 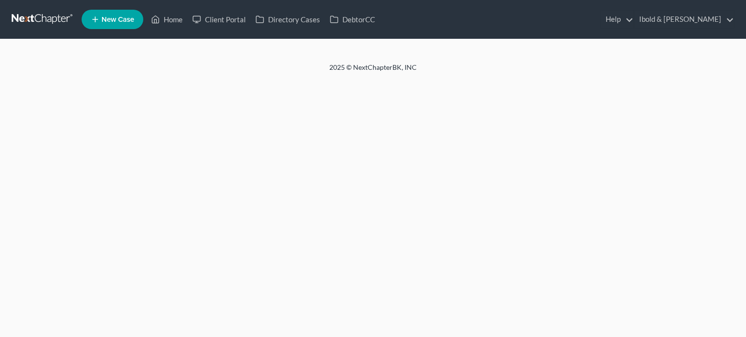 I want to click on a: Client Portal, so click(x=219, y=19).